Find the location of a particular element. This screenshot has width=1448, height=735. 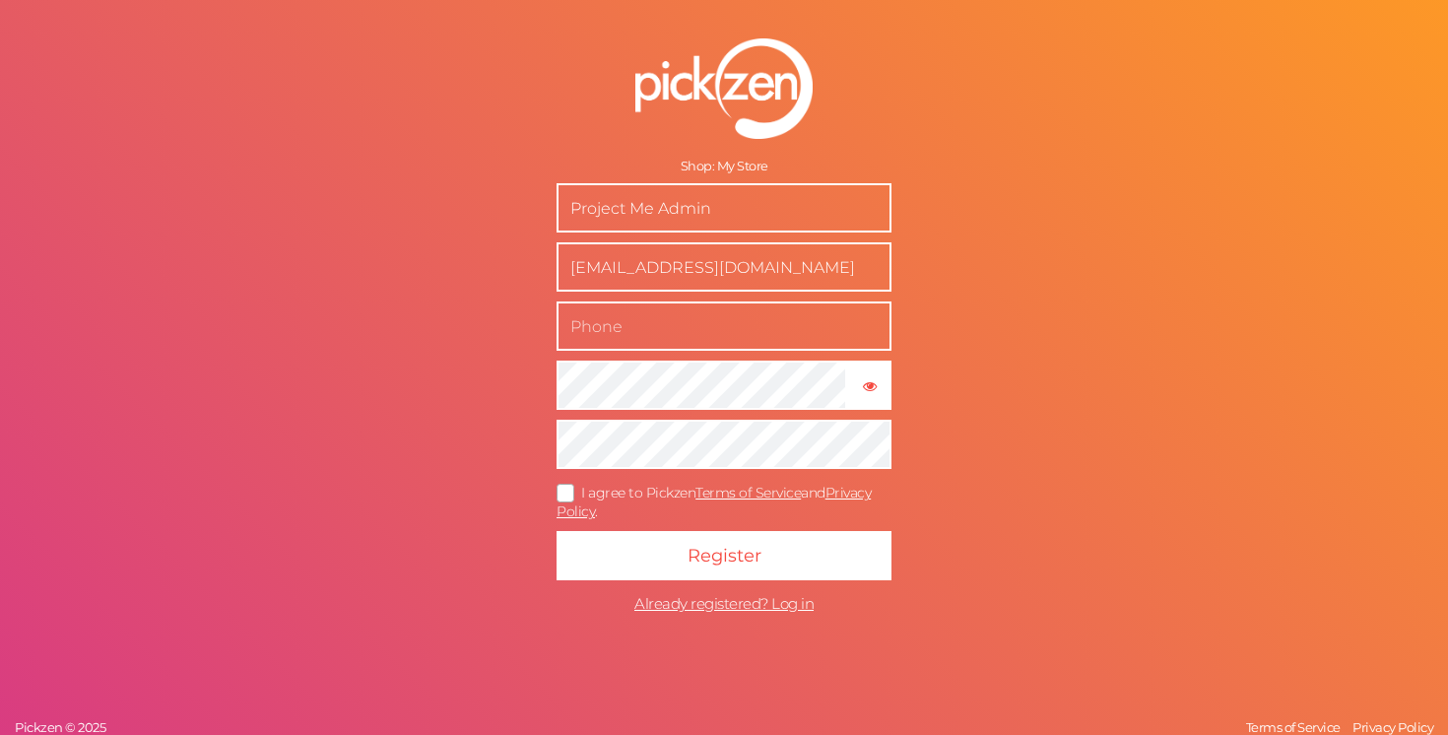

span: I agree to Pickzen and . is located at coordinates (713, 501).